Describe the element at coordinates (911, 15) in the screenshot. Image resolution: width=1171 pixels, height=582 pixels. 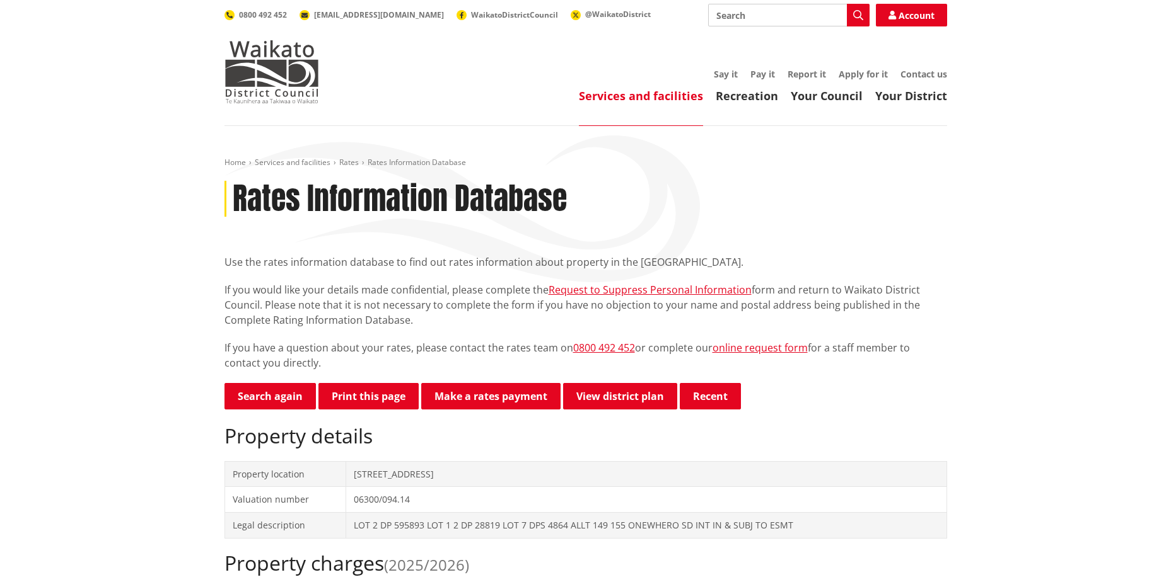
I see `a: Account` at that location.